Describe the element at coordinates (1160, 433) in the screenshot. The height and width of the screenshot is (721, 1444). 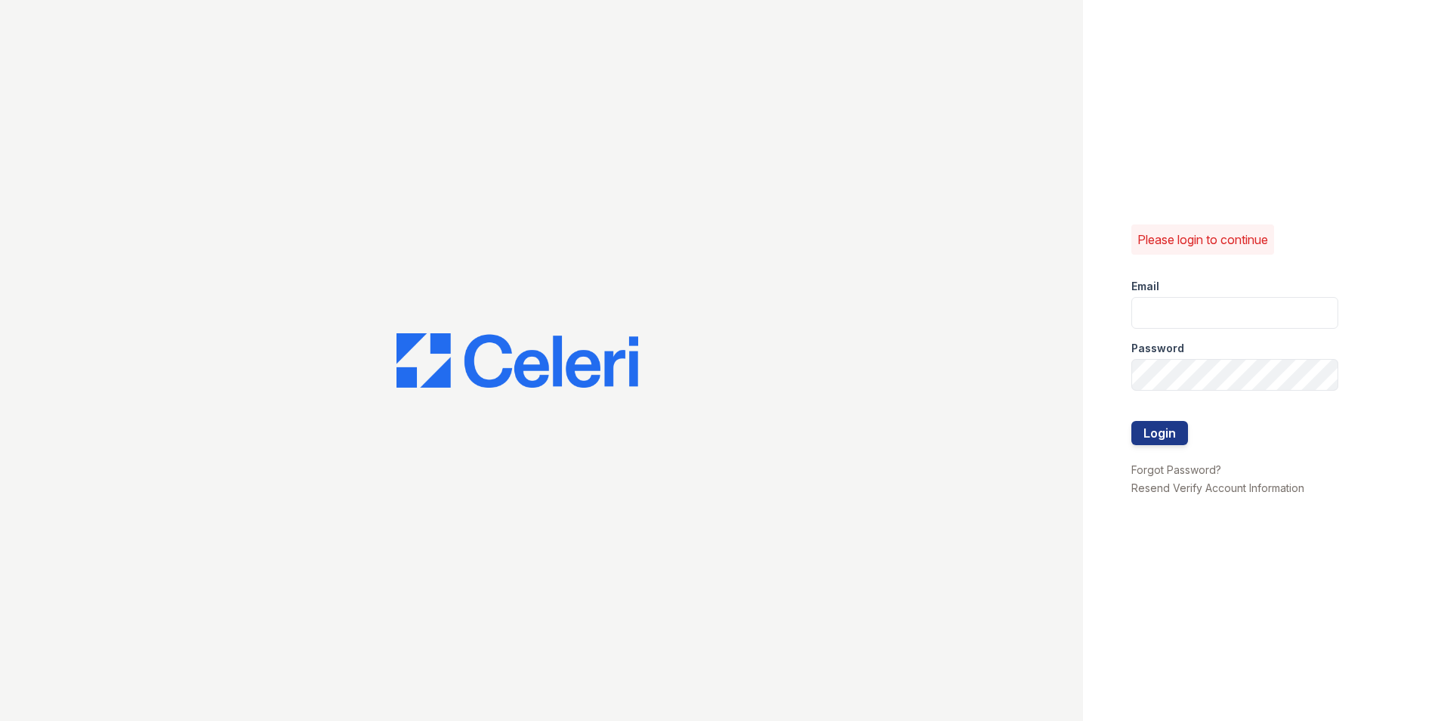
I see `button: Login` at that location.